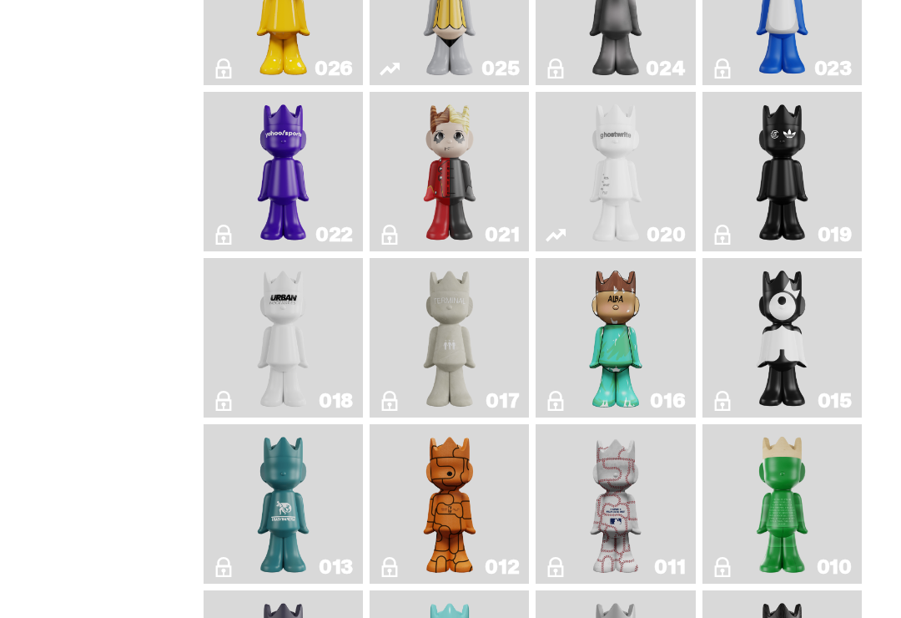  I want to click on a: Magic Man, so click(449, 171).